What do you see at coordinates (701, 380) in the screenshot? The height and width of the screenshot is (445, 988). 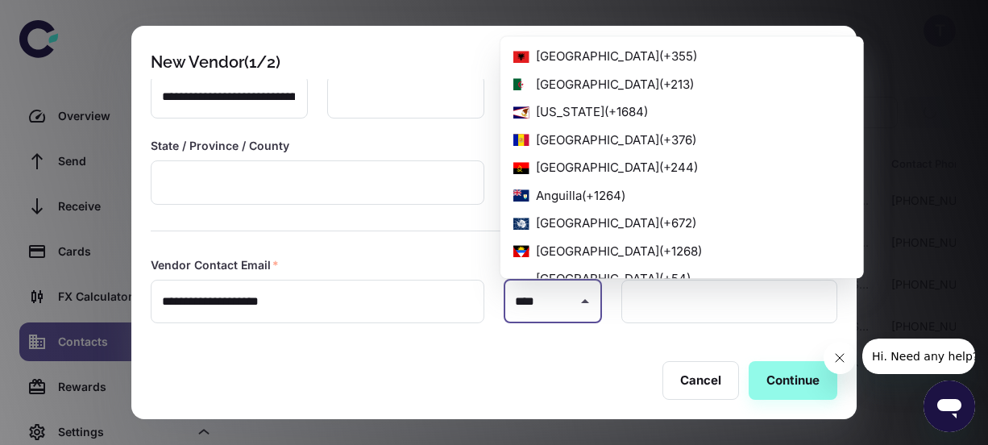 I see `button: Cancel` at bounding box center [701, 380].